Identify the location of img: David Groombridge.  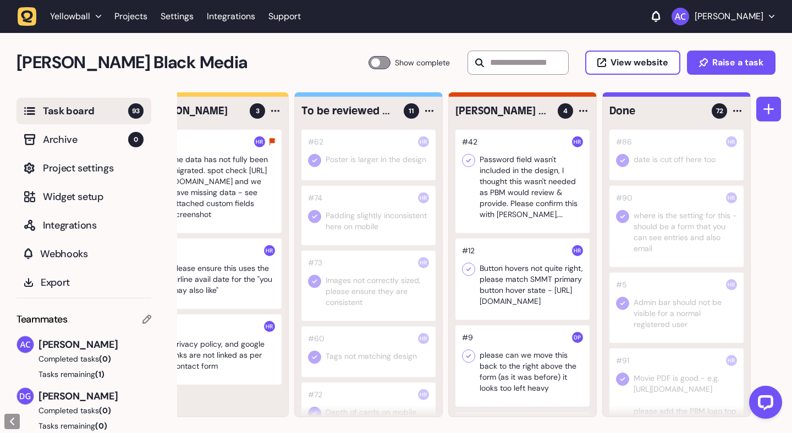
(25, 396).